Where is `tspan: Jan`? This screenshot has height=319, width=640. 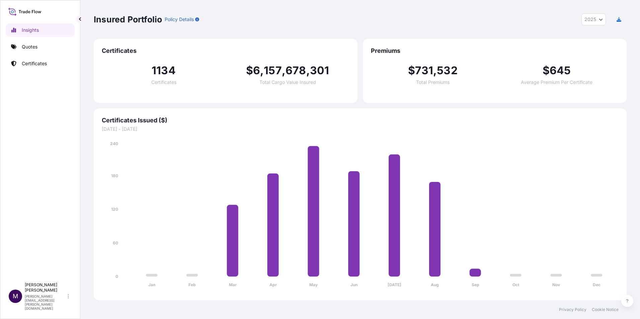 tspan: Jan is located at coordinates (152, 285).